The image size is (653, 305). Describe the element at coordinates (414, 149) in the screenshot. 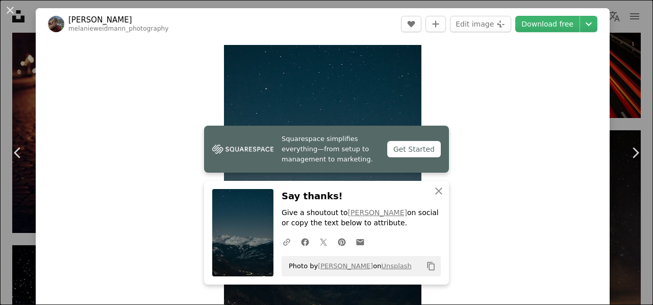

I see `div: Get Started` at that location.